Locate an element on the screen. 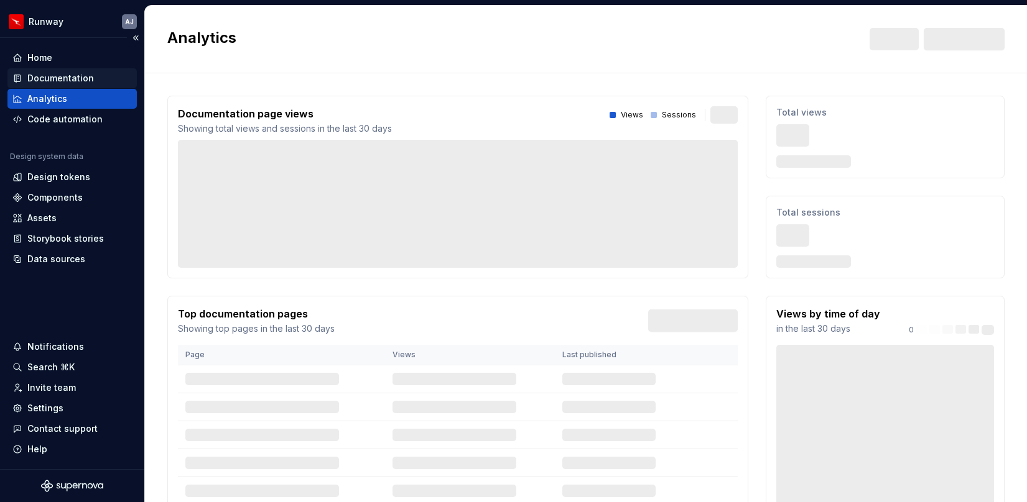 Image resolution: width=1027 pixels, height=502 pixels. div: Runway is located at coordinates (46, 22).